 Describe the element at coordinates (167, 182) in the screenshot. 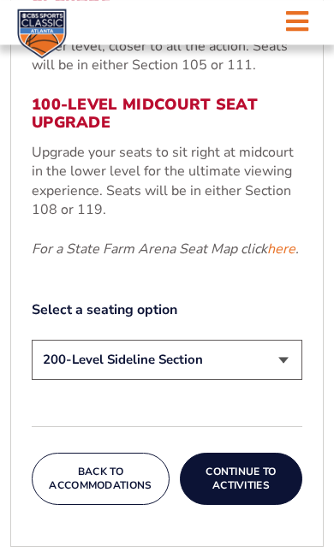

I see `p: Upgrade your seats to sit right at midcourt in the lower level for the ultimate viewing experienc...` at that location.